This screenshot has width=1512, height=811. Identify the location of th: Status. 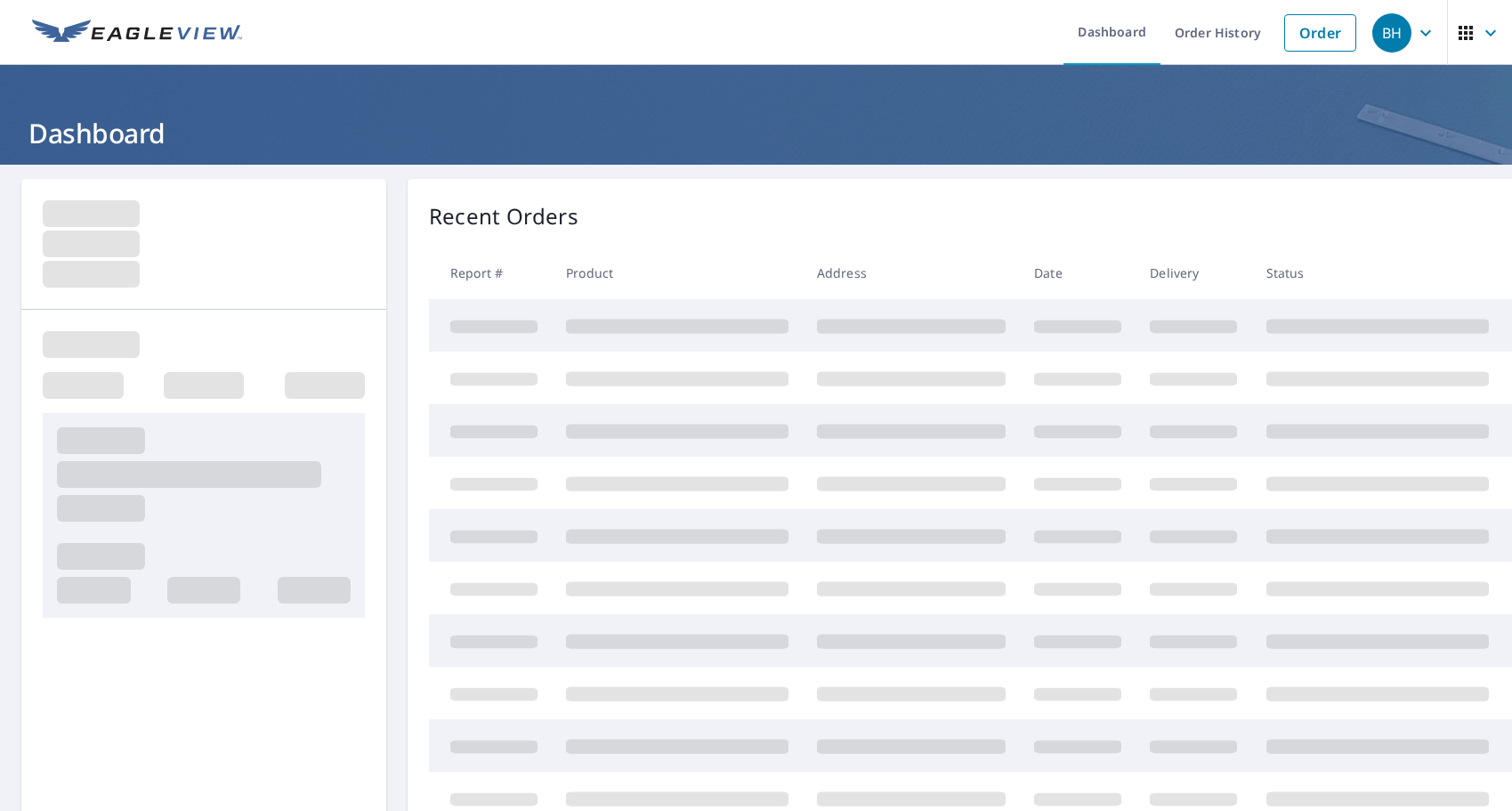
(1378, 272).